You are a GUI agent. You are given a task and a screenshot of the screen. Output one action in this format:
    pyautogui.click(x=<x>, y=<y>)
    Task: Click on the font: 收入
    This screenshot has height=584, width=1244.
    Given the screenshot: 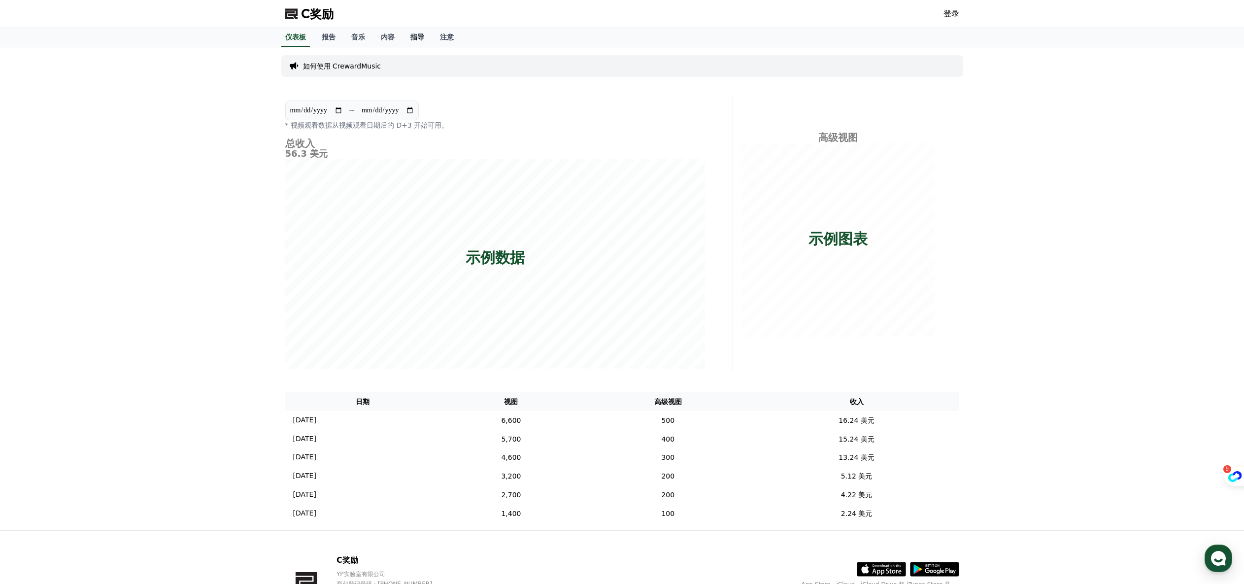 What is the action you would take?
    pyautogui.click(x=857, y=401)
    